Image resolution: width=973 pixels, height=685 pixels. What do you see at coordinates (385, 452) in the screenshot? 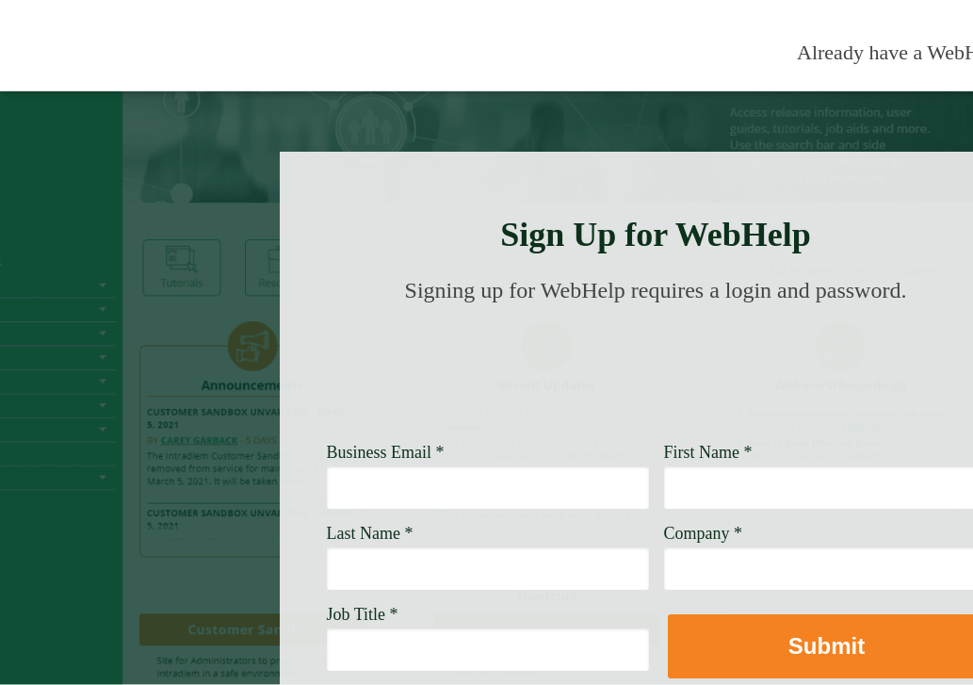
I see `span: Business Email *` at bounding box center [385, 452].